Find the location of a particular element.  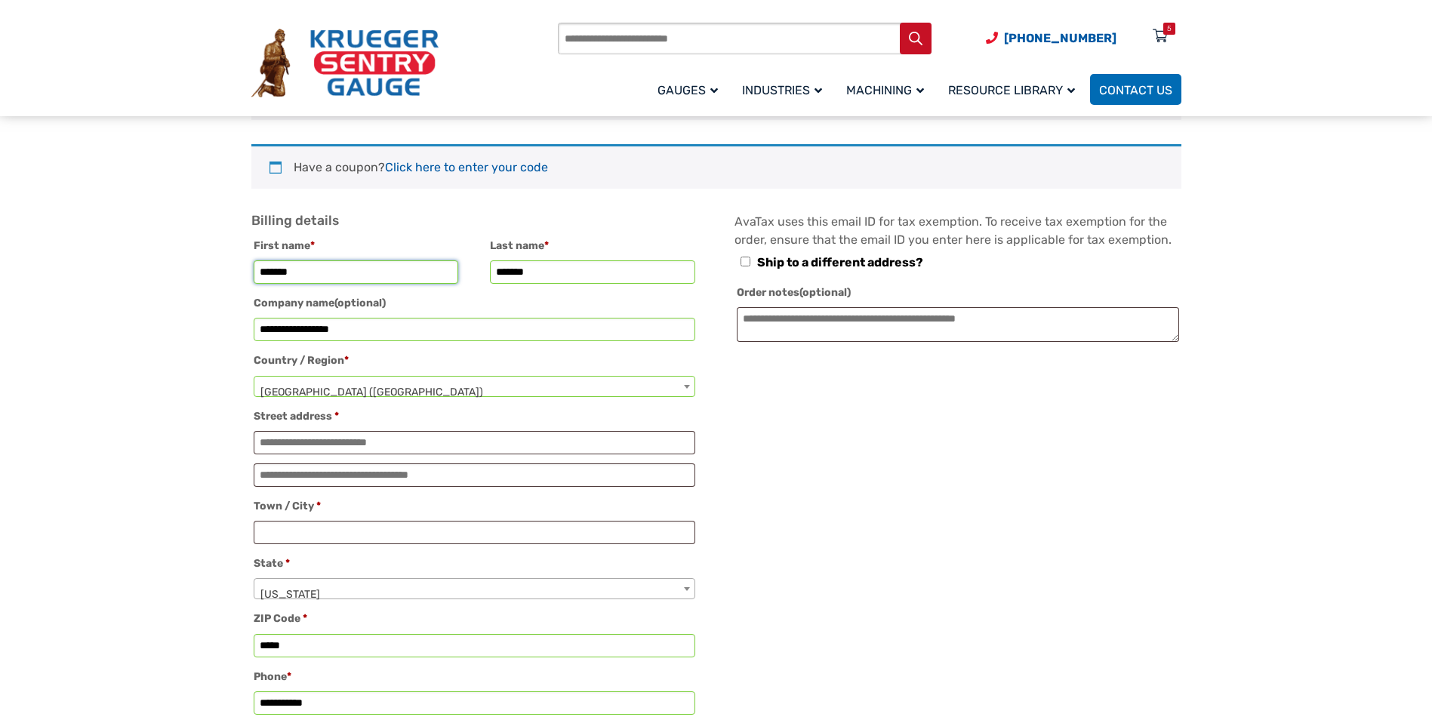

input: Ship to a different address? is located at coordinates (745, 261).